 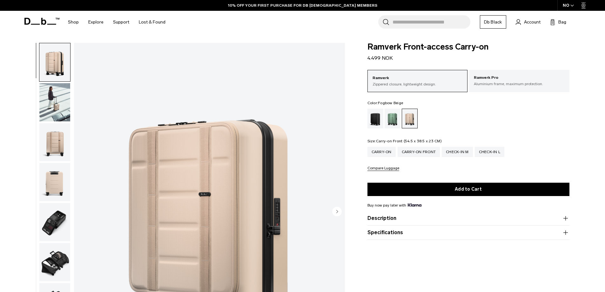 I want to click on p: Zippered closure, lightweight design., so click(x=417, y=84).